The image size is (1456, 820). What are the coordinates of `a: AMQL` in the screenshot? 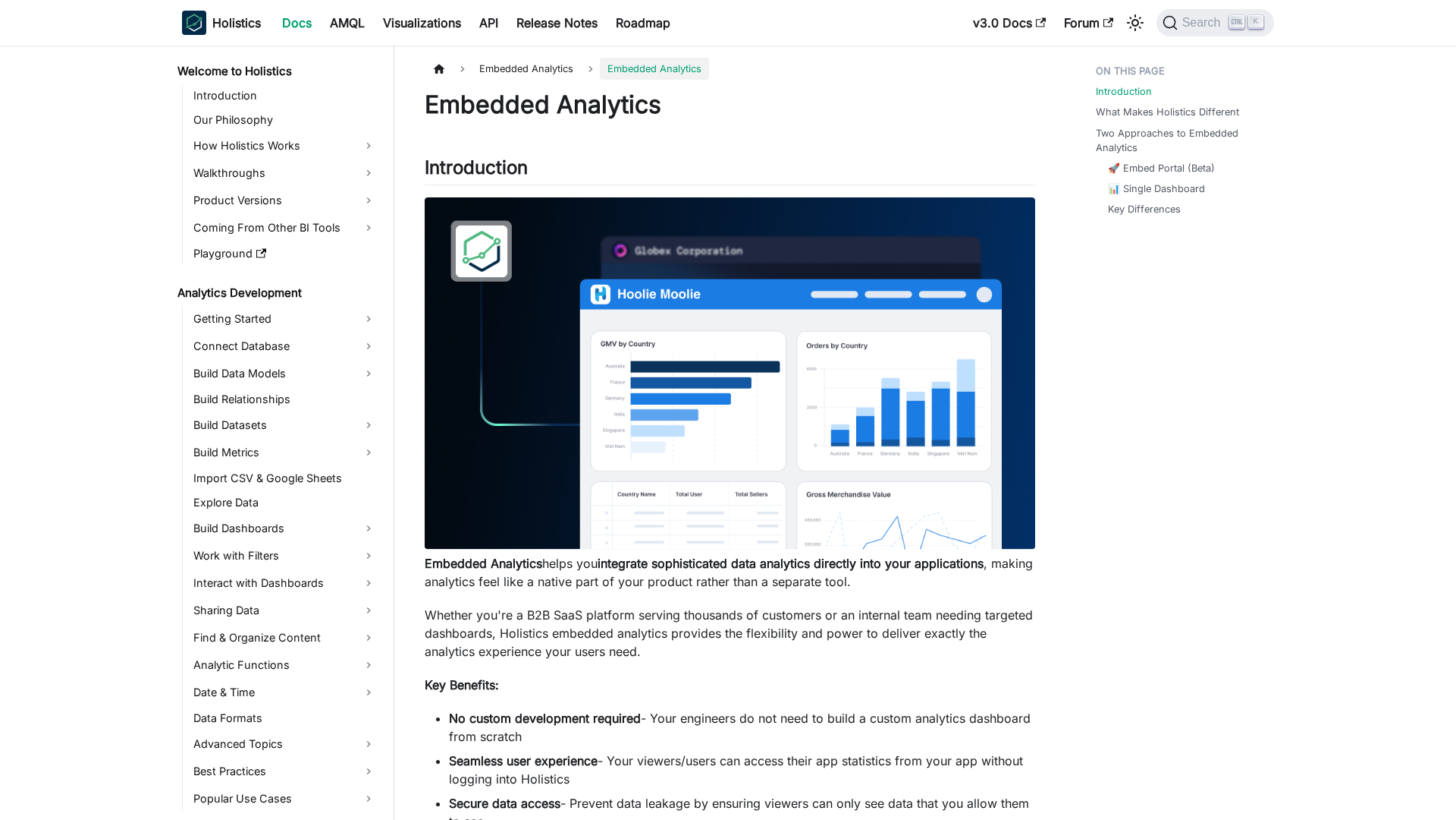 It's located at (347, 23).